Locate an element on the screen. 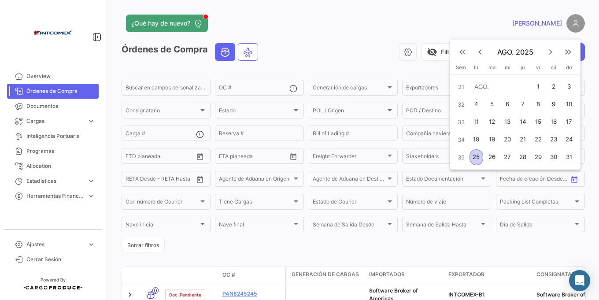  span: do is located at coordinates (569, 67).